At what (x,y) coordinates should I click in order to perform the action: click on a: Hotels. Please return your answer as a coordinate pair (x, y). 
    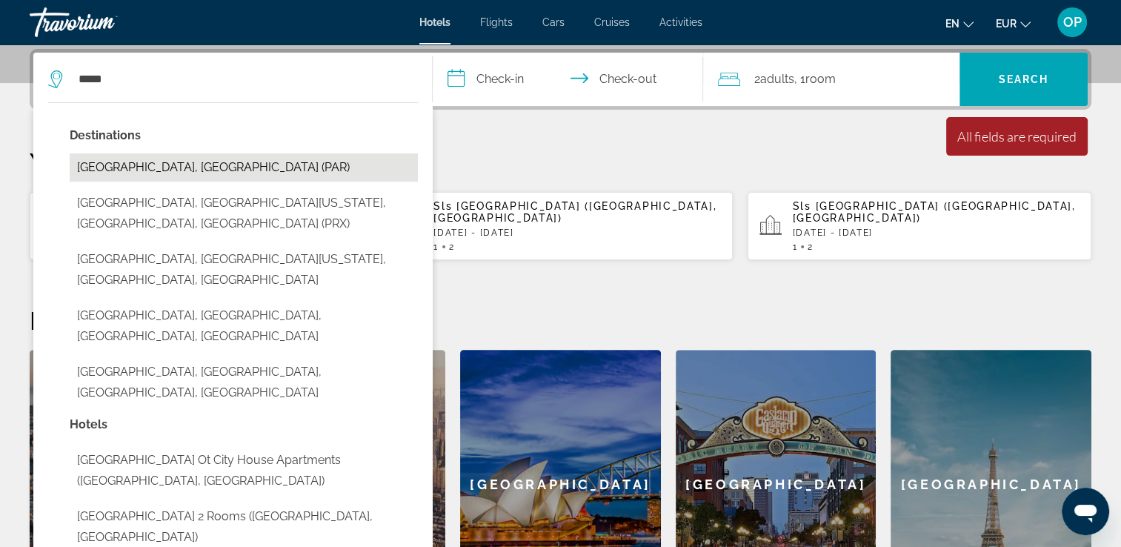
    Looking at the image, I should click on (435, 22).